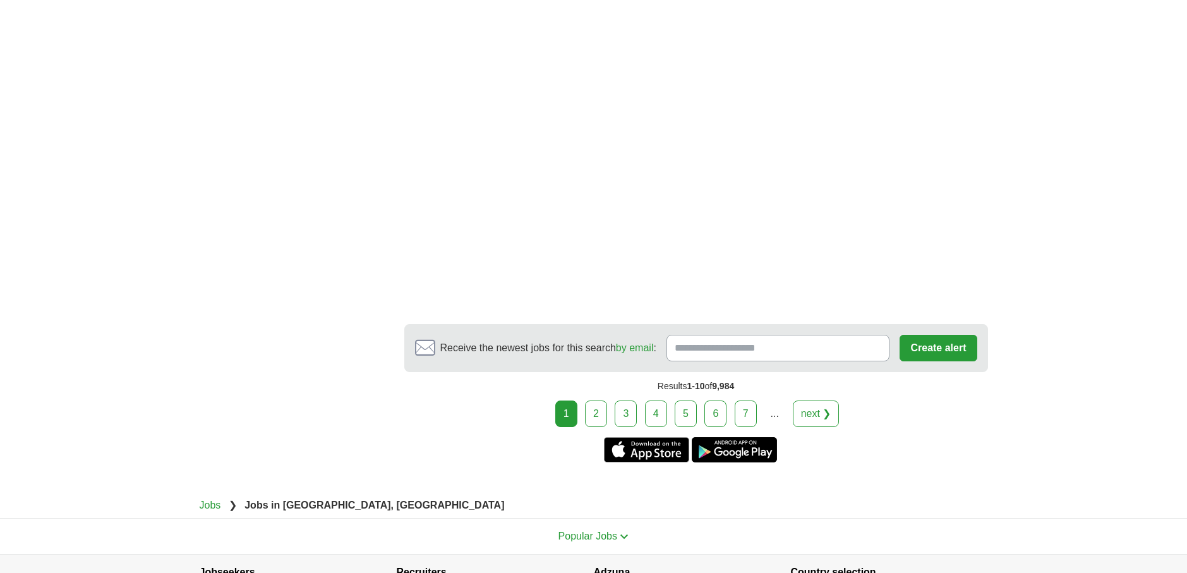 Image resolution: width=1187 pixels, height=573 pixels. I want to click on a: 4, so click(655, 414).